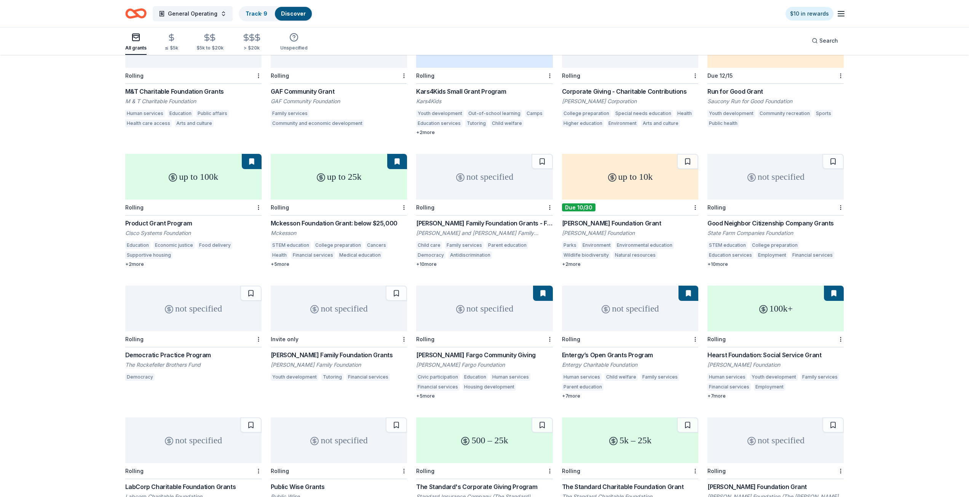 Image resolution: width=969 pixels, height=497 pixels. What do you see at coordinates (439, 123) in the screenshot?
I see `div: Education services` at bounding box center [439, 123].